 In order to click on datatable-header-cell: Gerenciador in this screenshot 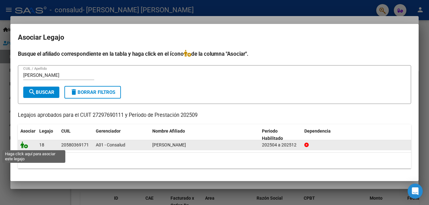, I will do `click(122, 134)`.